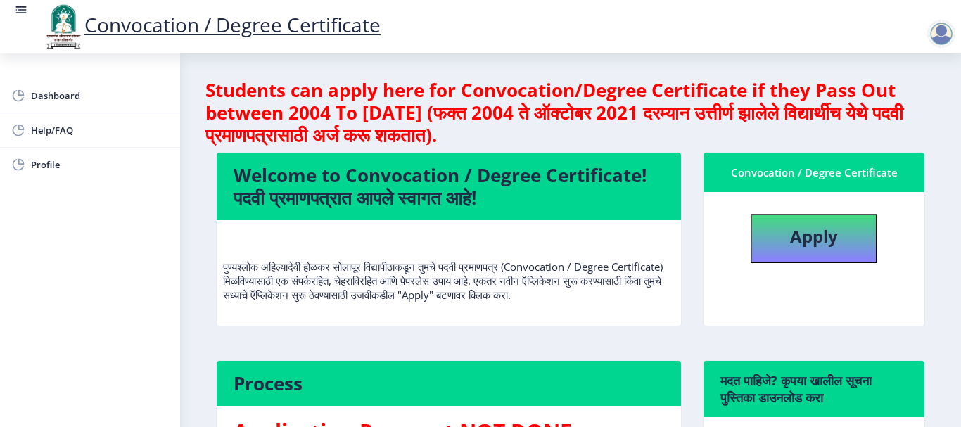 The height and width of the screenshot is (427, 961). What do you see at coordinates (449, 267) in the screenshot?
I see `p: पुण्यश्लोक अहिल्यादेवी होळकर सोलापूर विद्यापीठाकडून तुमचे पदवी प्रमाणपत्र (Convocation / Degree C...` at bounding box center [449, 267].